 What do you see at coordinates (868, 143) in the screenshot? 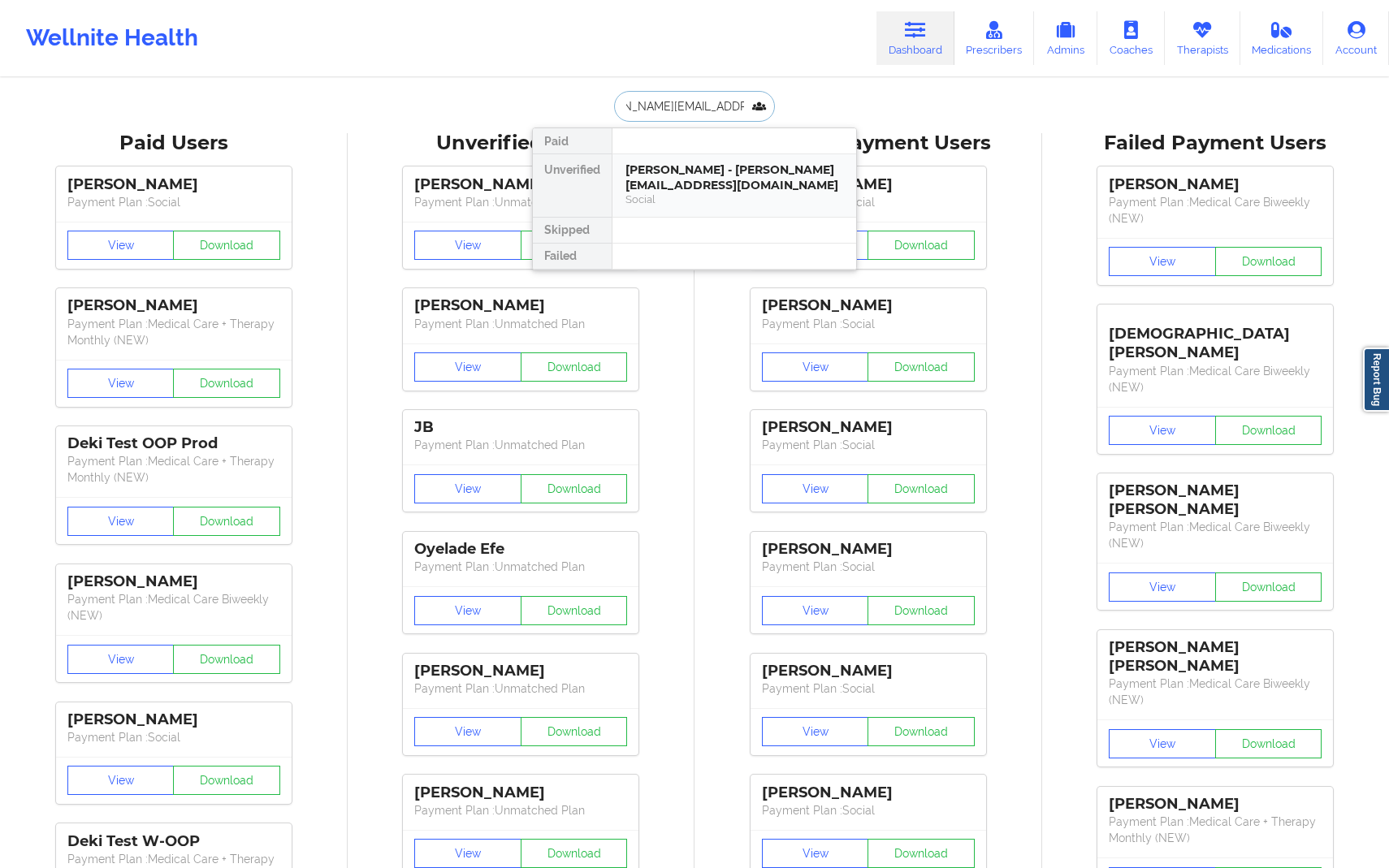
I see `div: Skipped Payment Users` at bounding box center [868, 143].